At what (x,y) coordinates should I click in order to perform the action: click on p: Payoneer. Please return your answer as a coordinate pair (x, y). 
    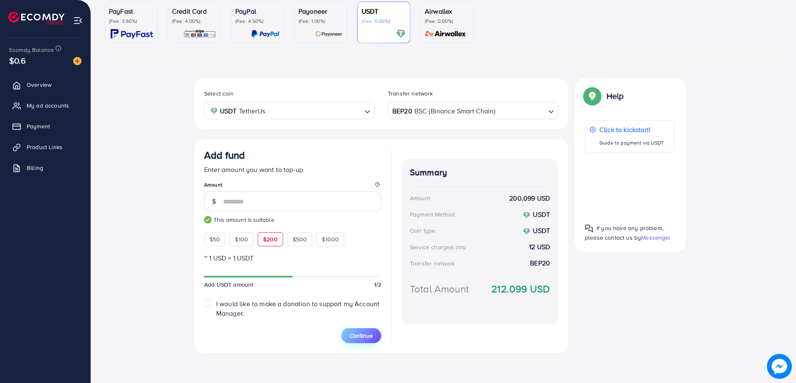
    Looking at the image, I should click on (320, 11).